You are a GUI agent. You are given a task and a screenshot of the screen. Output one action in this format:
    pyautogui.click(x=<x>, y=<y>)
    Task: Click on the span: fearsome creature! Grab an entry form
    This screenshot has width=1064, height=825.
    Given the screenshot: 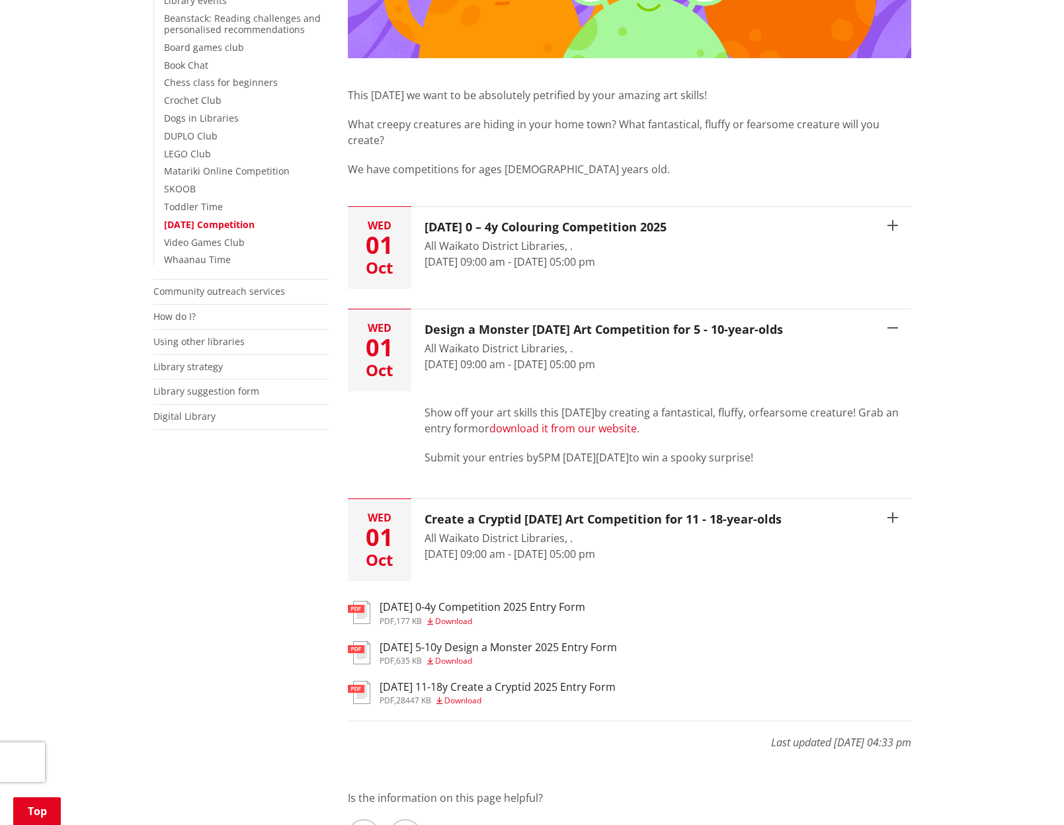 What is the action you would take?
    pyautogui.click(x=661, y=420)
    